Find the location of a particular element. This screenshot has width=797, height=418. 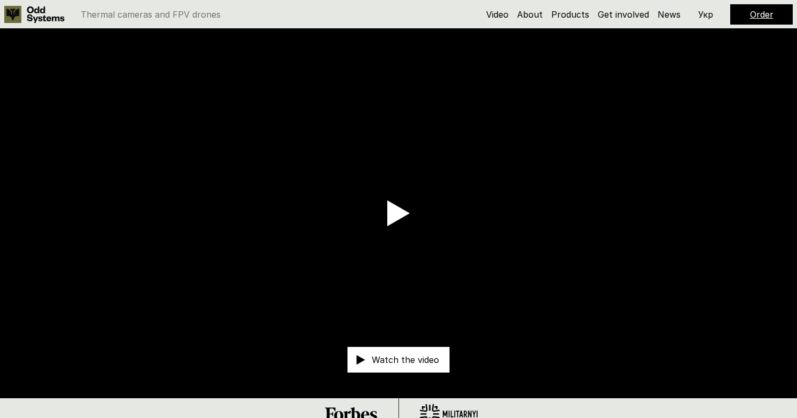

a: About is located at coordinates (530, 14).